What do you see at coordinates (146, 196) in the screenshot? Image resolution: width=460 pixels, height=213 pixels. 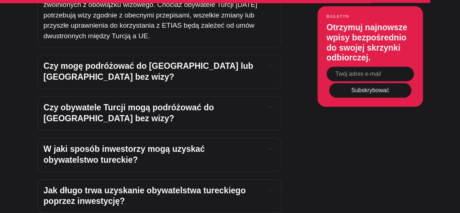 I see `font: Jak długo trwa uzyskanie obywatelstwa tureckiego poprzez inwestycję?` at bounding box center [146, 196].